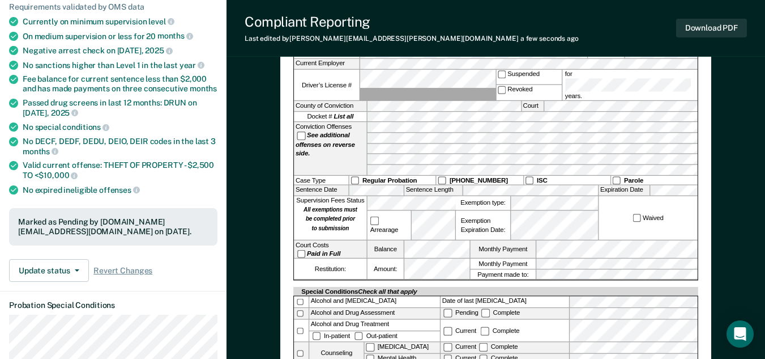 The image size is (765, 359). I want to click on label: Exemption type:, so click(483, 203).